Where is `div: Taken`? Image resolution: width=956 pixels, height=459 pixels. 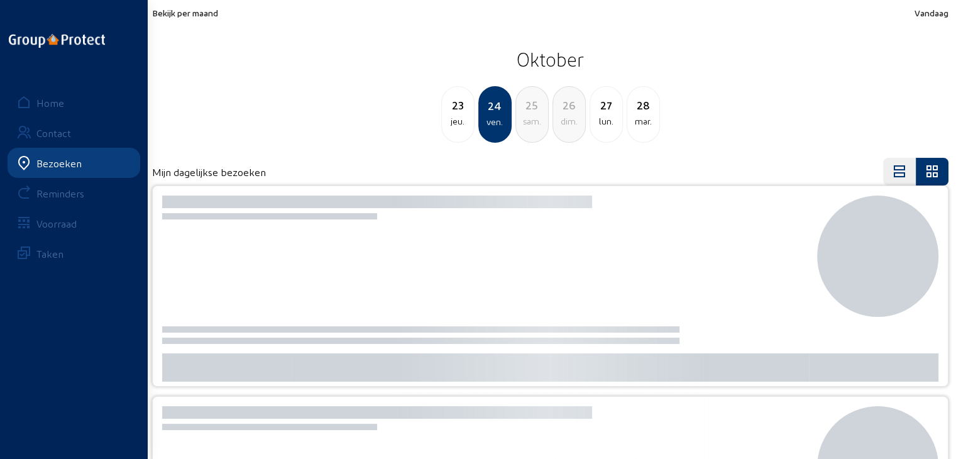
div: Taken is located at coordinates (50, 253).